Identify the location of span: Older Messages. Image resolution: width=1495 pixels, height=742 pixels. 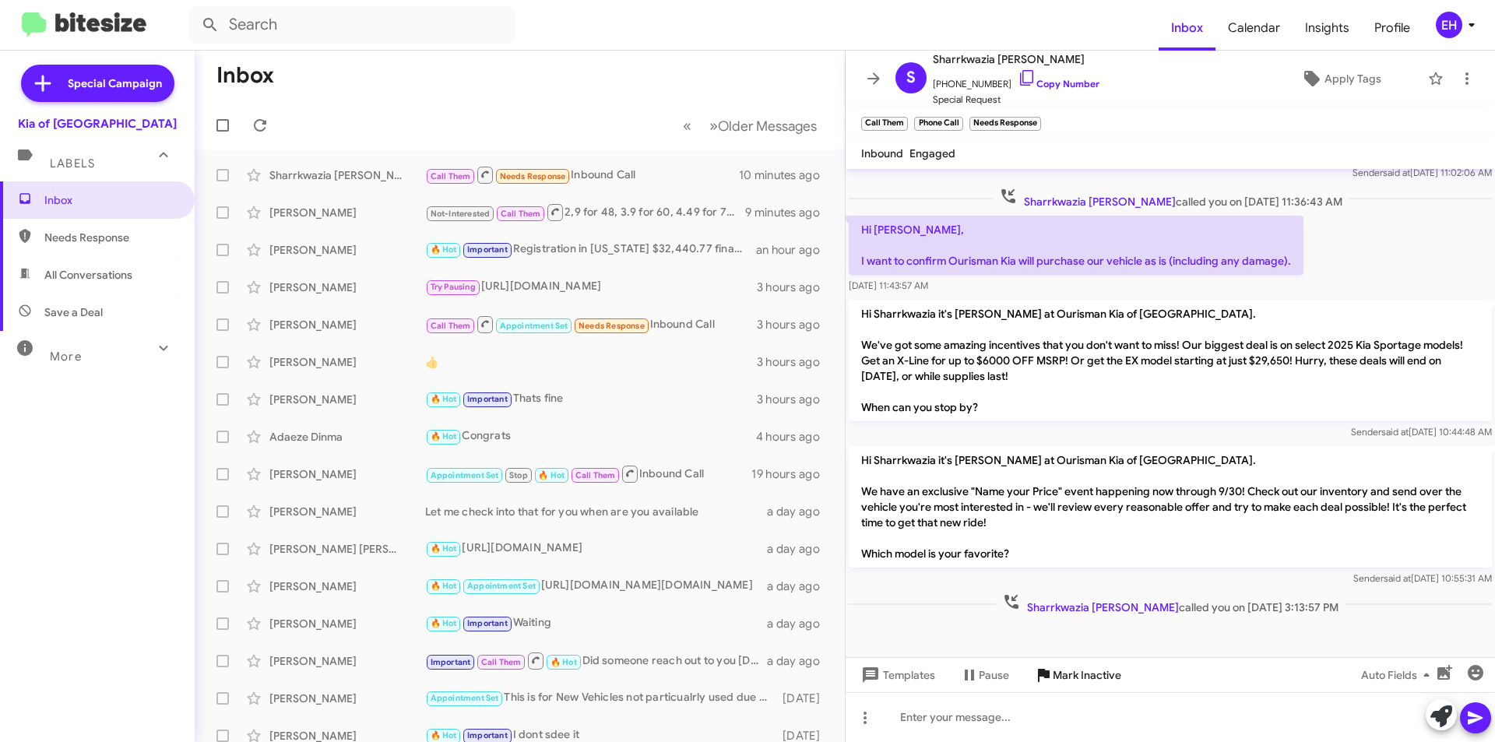
(767, 126).